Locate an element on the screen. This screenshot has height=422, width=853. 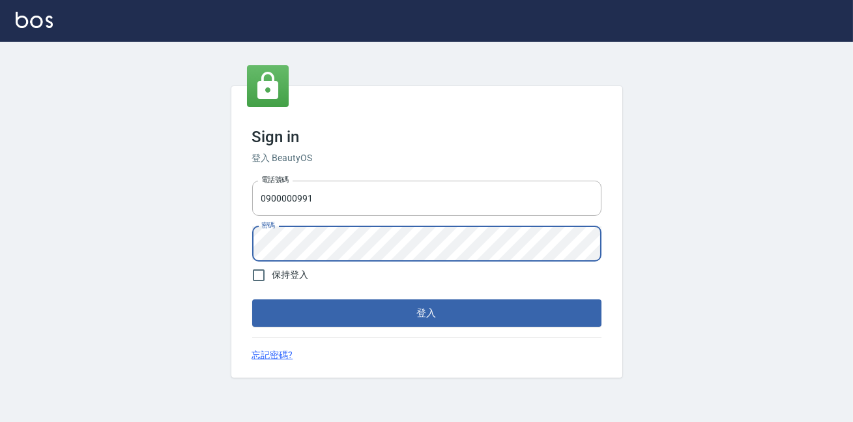
img: Logo is located at coordinates (34, 20).